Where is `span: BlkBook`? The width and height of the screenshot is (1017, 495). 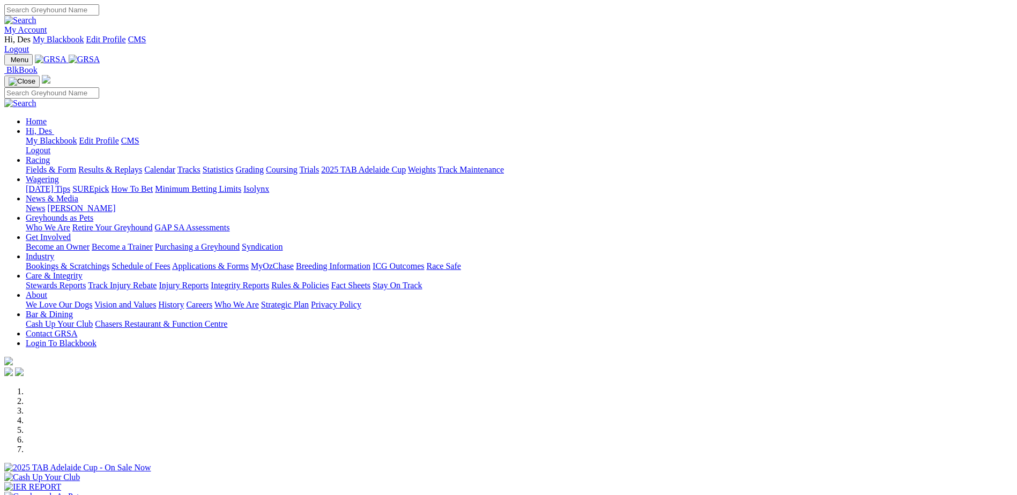 span: BlkBook is located at coordinates (22, 70).